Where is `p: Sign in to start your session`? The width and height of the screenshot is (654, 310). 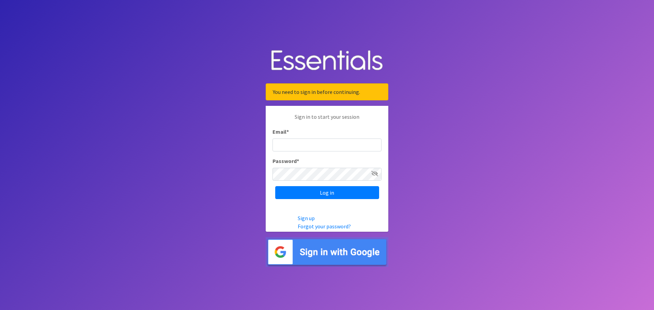
p: Sign in to start your session is located at coordinates (327, 120).